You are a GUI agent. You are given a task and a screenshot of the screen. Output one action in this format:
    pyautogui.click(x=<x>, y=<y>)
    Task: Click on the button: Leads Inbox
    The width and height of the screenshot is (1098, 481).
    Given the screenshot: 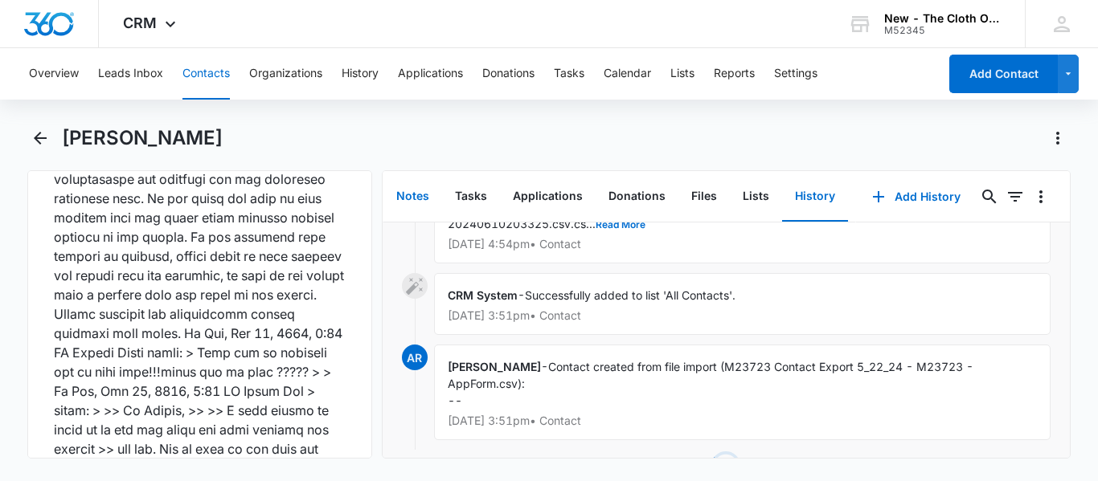 What is the action you would take?
    pyautogui.click(x=130, y=74)
    